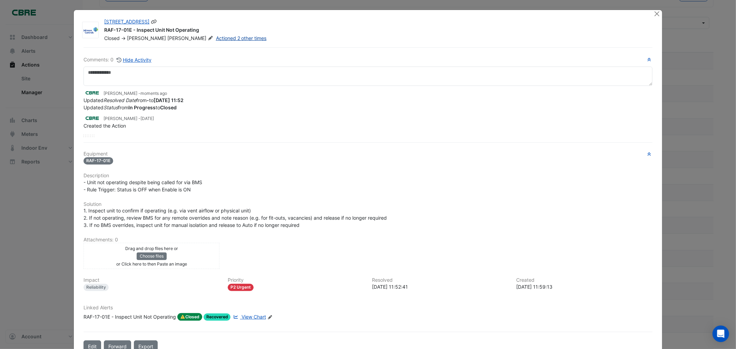 The height and width of the screenshot is (349, 736). I want to click on span: 1. Inspect unit to confirm if operating (e.g. via vent airflow or physical unit) 2. If not operat..., so click(235, 218).